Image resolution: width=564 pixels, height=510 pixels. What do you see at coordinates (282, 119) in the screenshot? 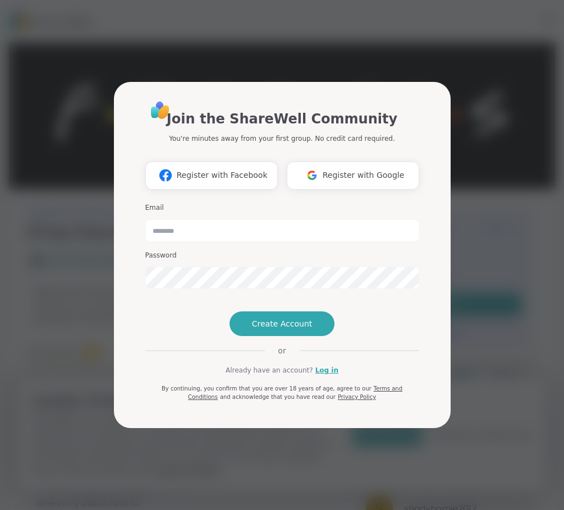
I see `h1: Join the ShareWell Community` at bounding box center [282, 119].